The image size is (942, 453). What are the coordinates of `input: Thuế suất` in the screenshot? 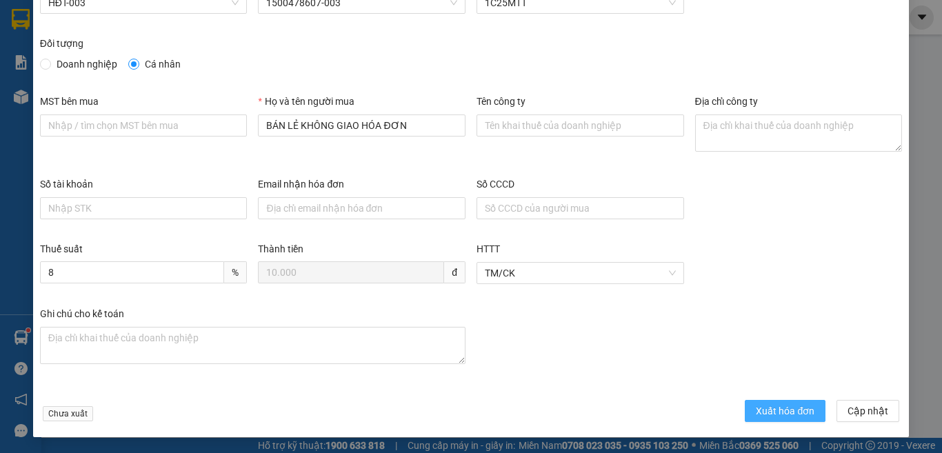 It's located at (132, 272).